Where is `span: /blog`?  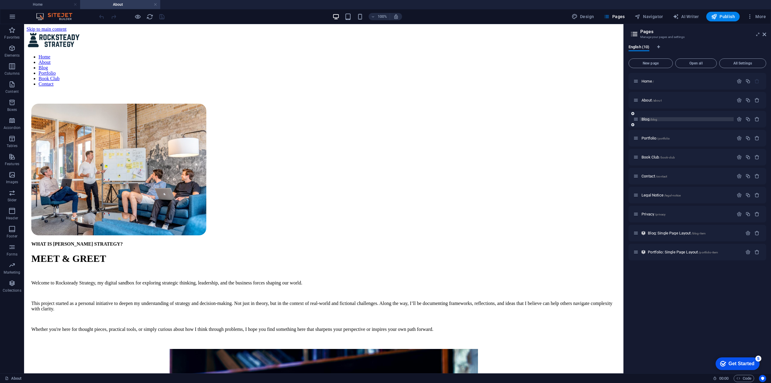 span: /blog is located at coordinates (654, 119).